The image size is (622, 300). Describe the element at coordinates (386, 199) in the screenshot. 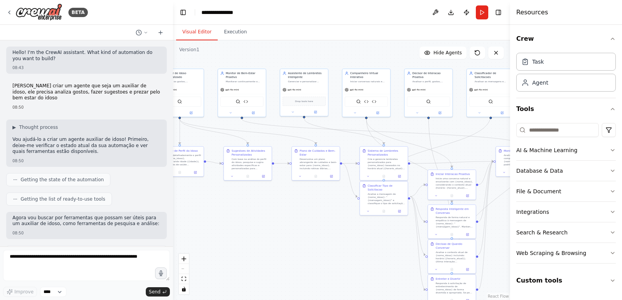

I see `div: Analise a mensagem de {nome_idoso}: "{mensagem_idoso}" e classifique o tipo de solicitação. Consi...` at that location.